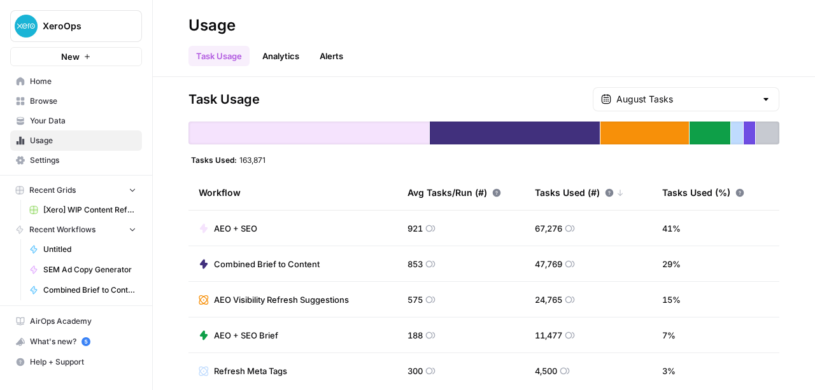 The height and width of the screenshot is (390, 815). What do you see at coordinates (246, 336) in the screenshot?
I see `span: AEO + SEO Brief` at bounding box center [246, 336].